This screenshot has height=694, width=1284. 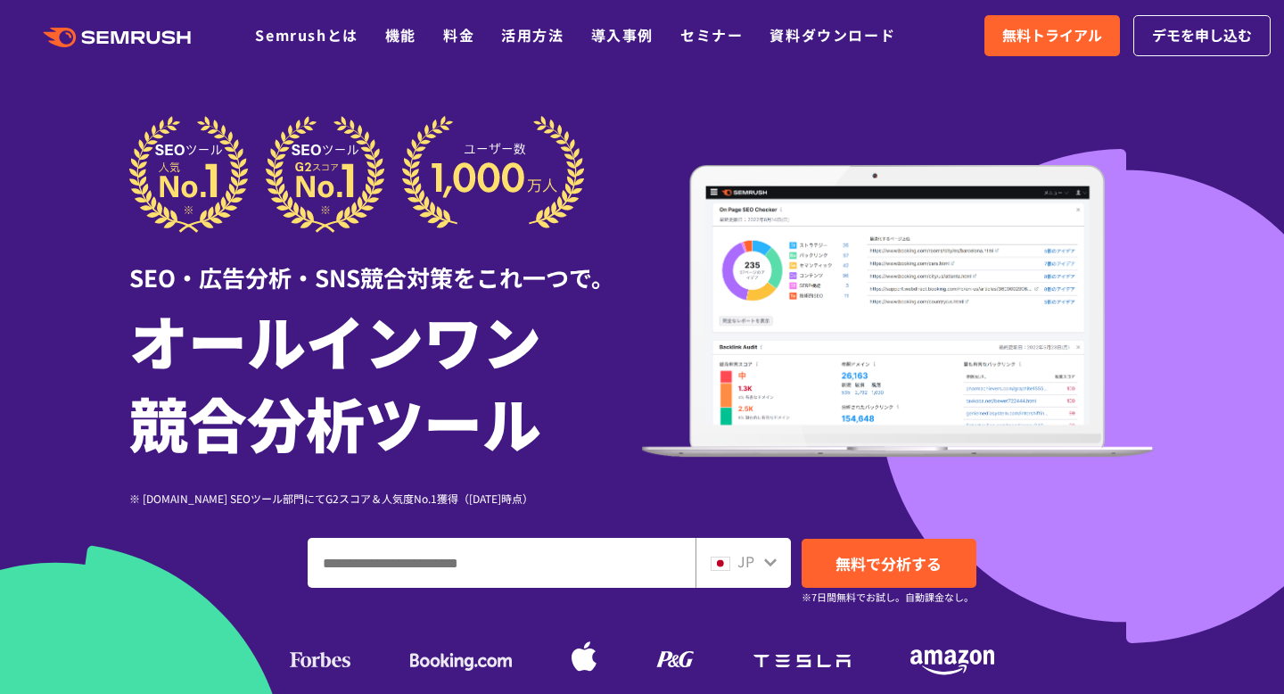 What do you see at coordinates (1202, 36) in the screenshot?
I see `span: デモを申し込む` at bounding box center [1202, 36].